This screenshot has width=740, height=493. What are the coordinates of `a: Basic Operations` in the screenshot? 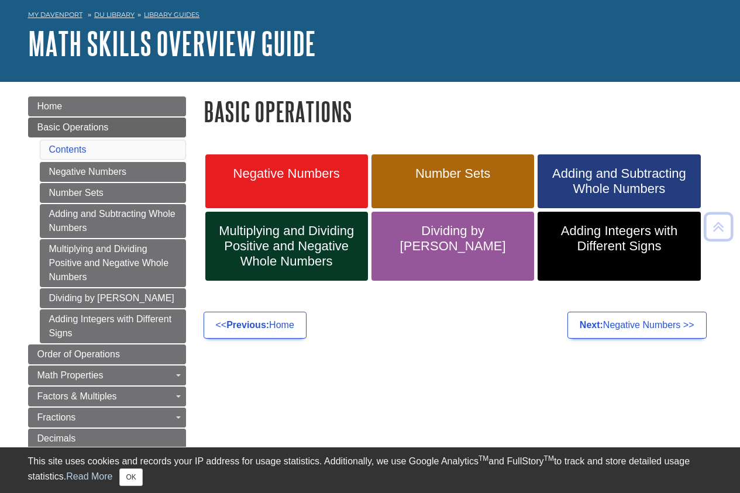 It's located at (107, 127).